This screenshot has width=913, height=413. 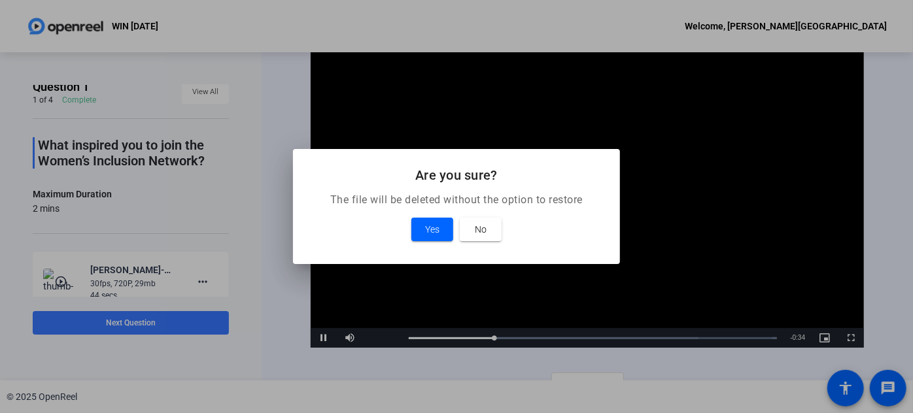 I want to click on p: The file will be deleted without the option to restore, so click(x=457, y=200).